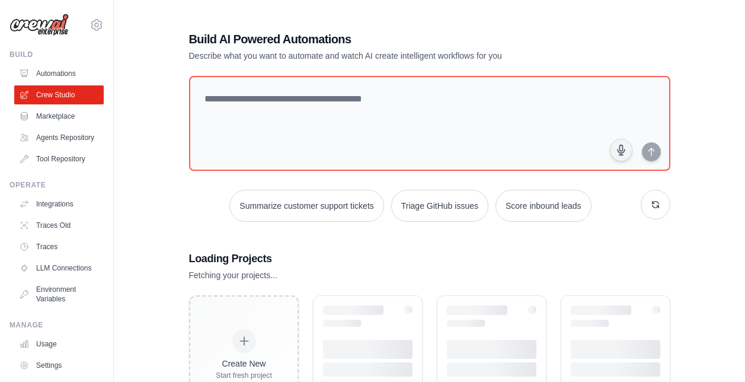 This screenshot has height=382, width=745. Describe the element at coordinates (59, 159) in the screenshot. I see `a: Tool Repository` at that location.